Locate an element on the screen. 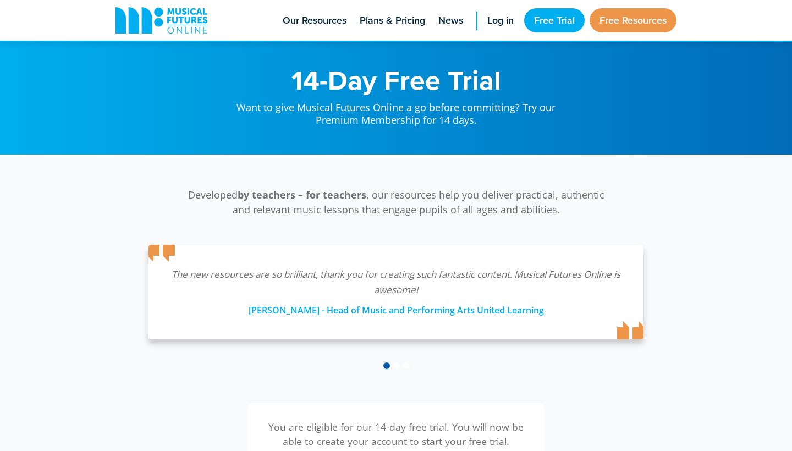 The height and width of the screenshot is (451, 792). span: News is located at coordinates (450, 20).